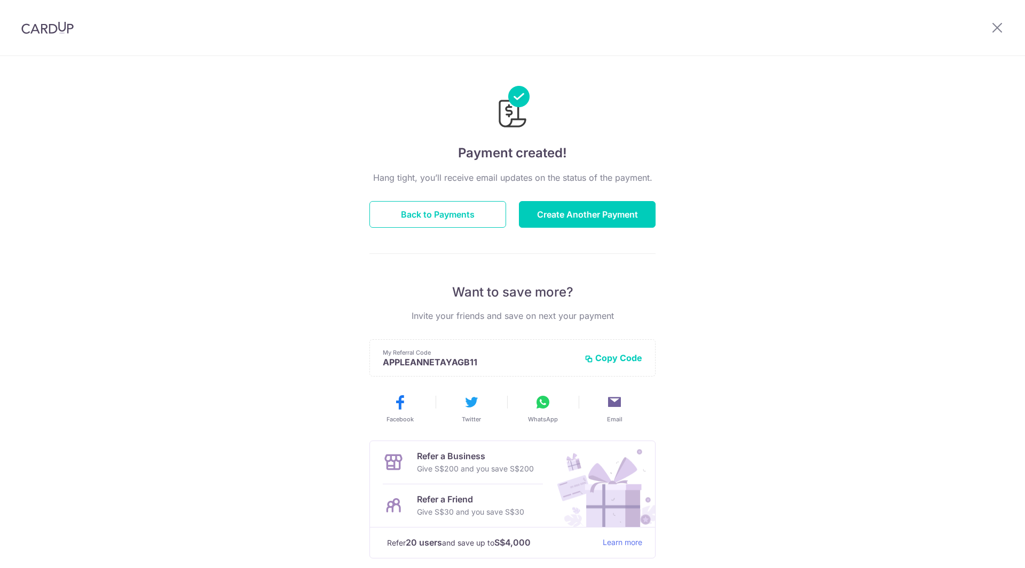 The image size is (1025, 568). What do you see at coordinates (400, 409) in the screenshot?
I see `button: Facebook` at bounding box center [400, 409].